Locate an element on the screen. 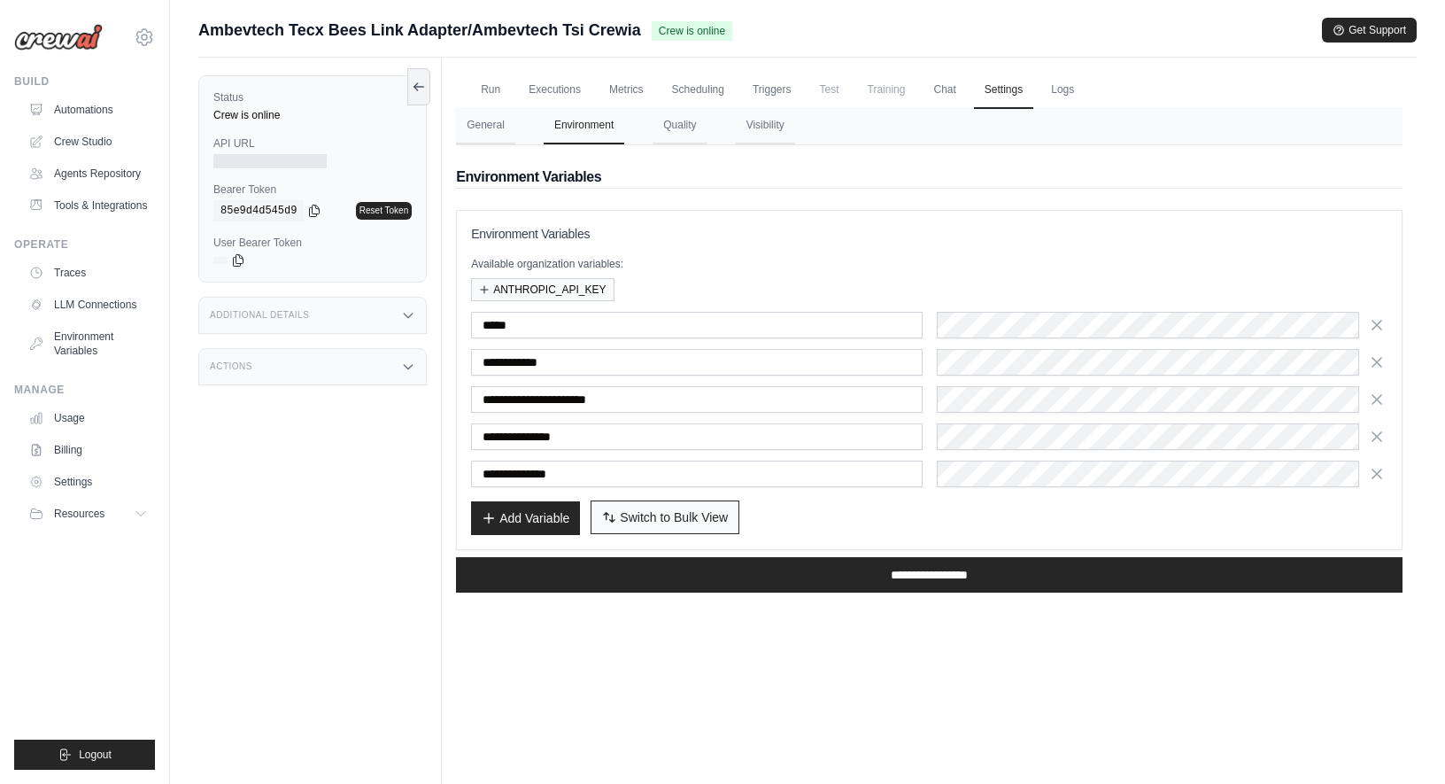 The image size is (1445, 784). a: Traces is located at coordinates (88, 273).